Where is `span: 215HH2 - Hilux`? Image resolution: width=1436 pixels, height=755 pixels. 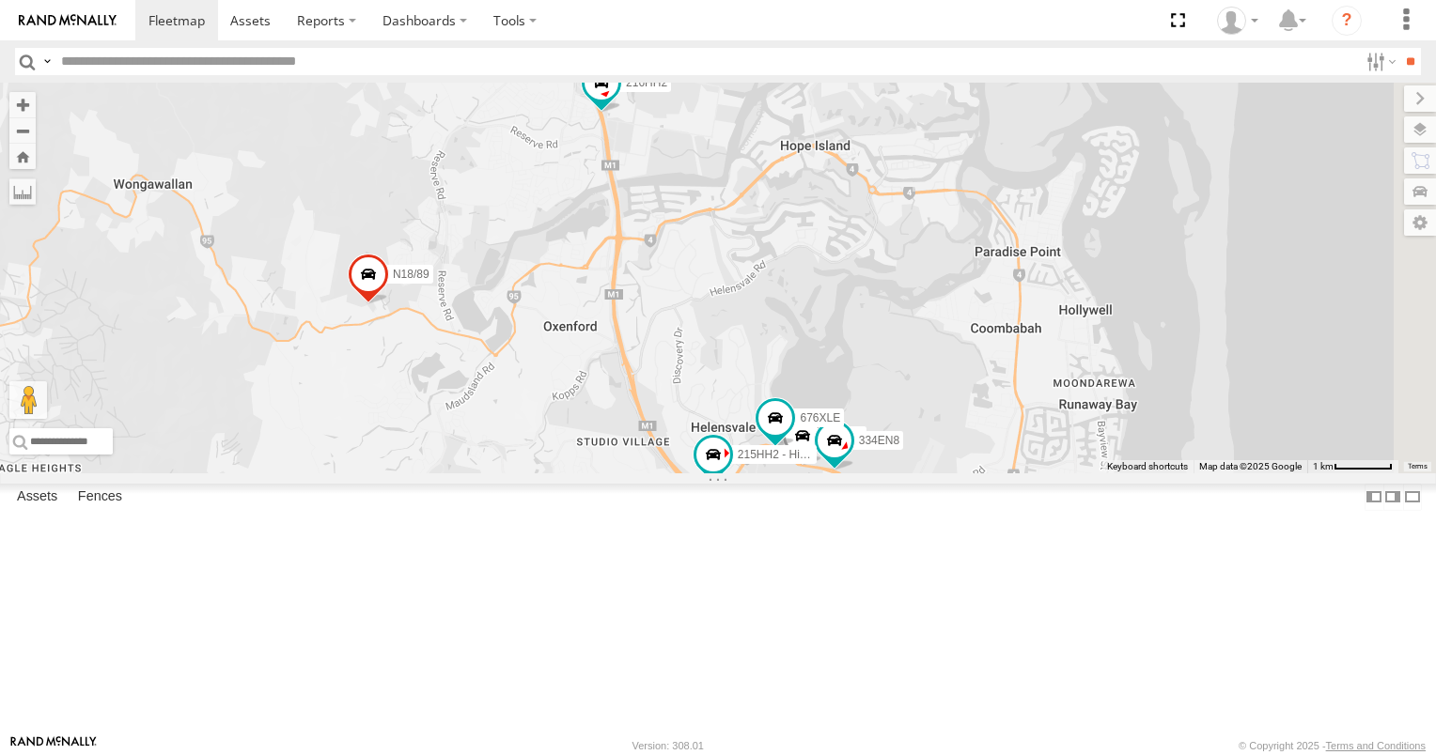 span: 215HH2 - Hilux is located at coordinates (775, 455).